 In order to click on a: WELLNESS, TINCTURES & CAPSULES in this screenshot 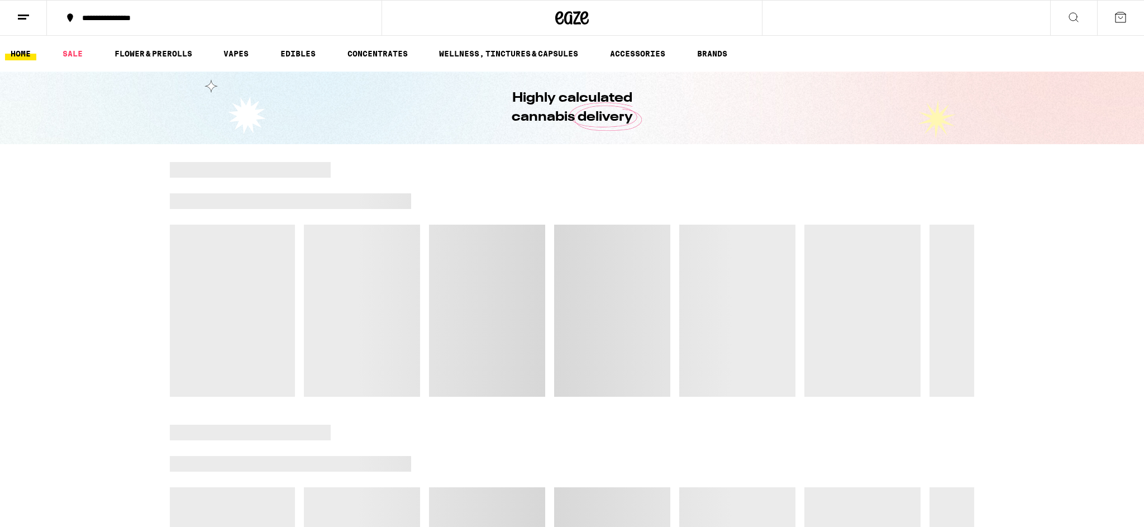, I will do `click(508, 54)`.